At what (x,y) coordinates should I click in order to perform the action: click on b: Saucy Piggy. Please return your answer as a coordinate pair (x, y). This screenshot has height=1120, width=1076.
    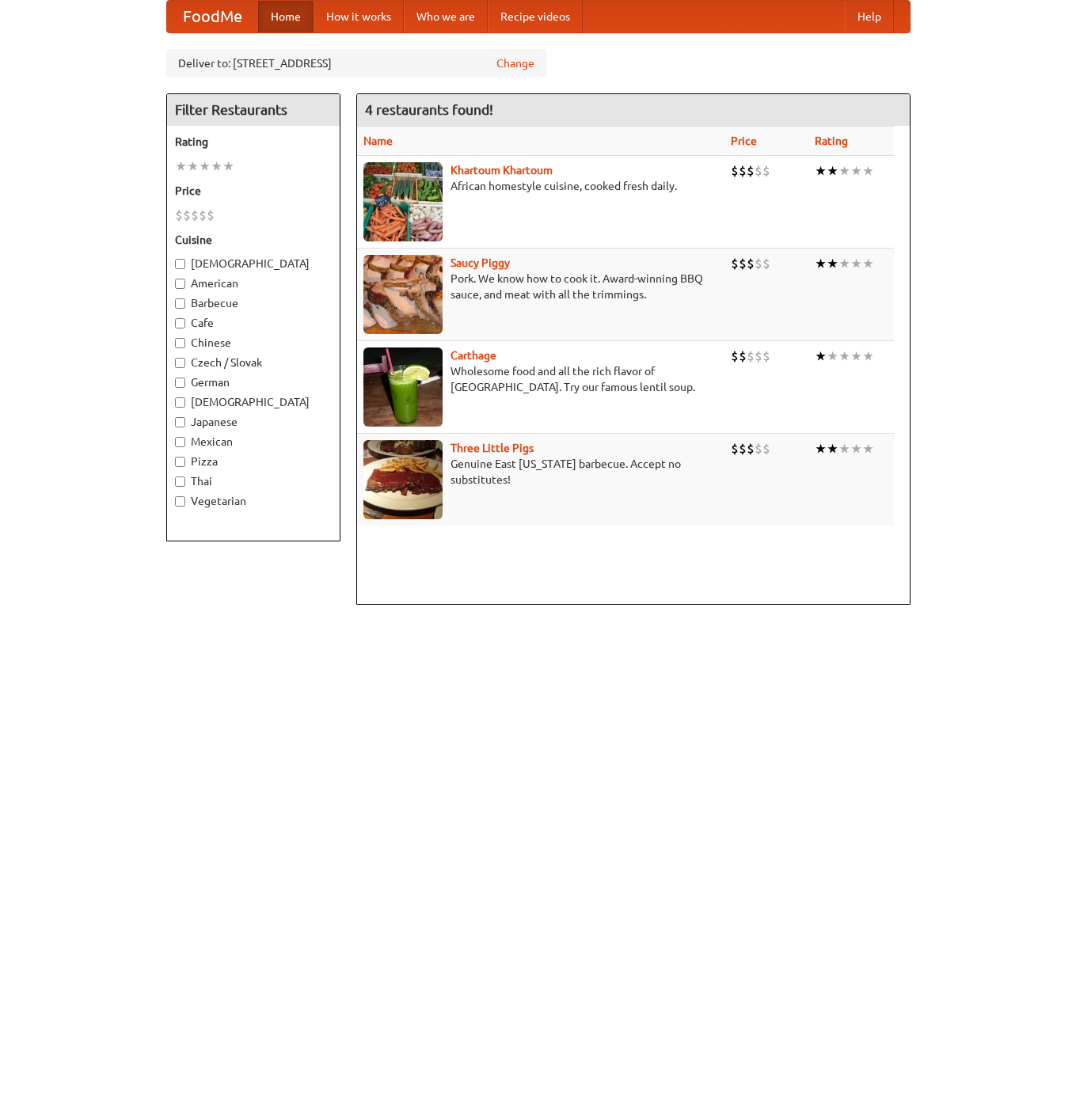
    Looking at the image, I should click on (479, 263).